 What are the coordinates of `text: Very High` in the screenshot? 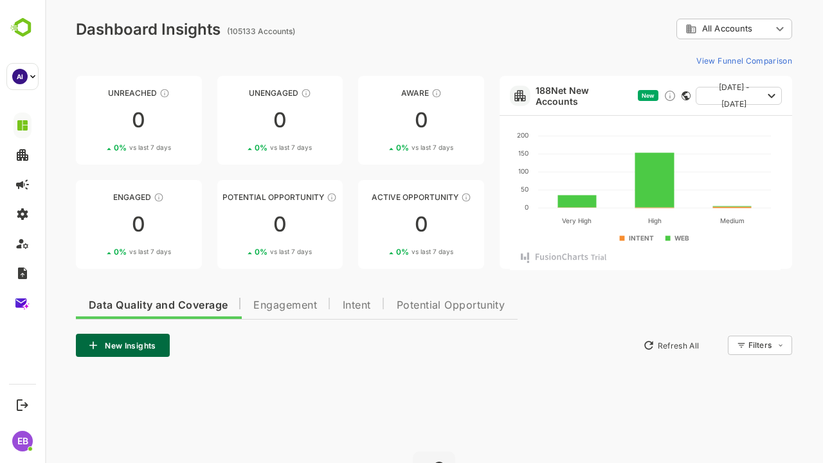 It's located at (532, 221).